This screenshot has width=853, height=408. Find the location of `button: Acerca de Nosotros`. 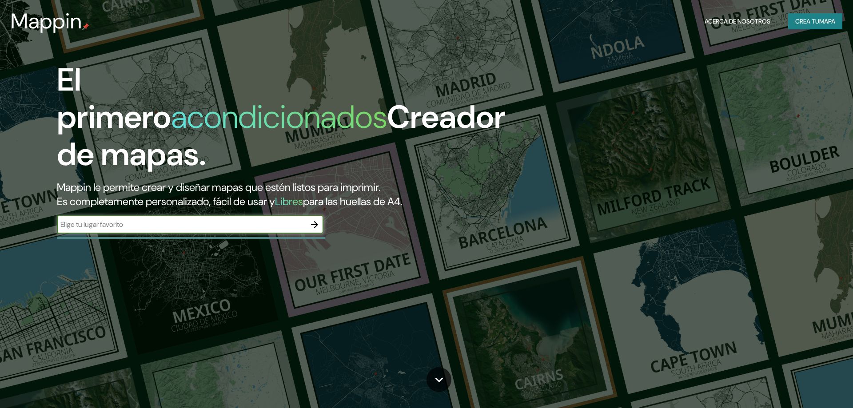

button: Acerca de Nosotros is located at coordinates (738, 21).